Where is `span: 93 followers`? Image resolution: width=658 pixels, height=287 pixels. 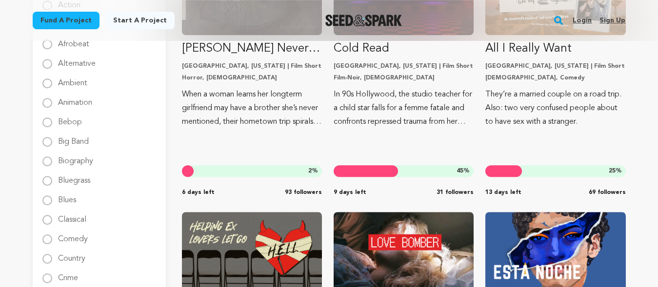 span: 93 followers is located at coordinates (303, 193).